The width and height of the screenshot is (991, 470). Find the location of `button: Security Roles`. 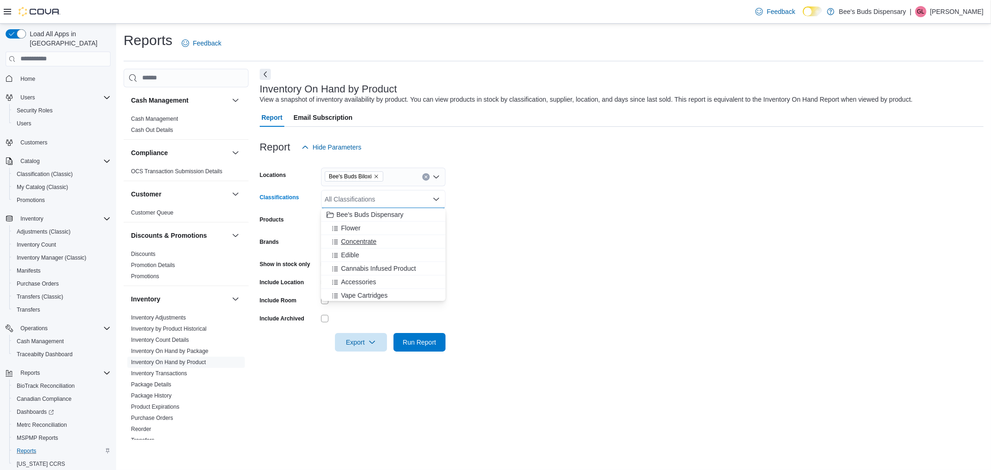

button: Security Roles is located at coordinates (62, 111).